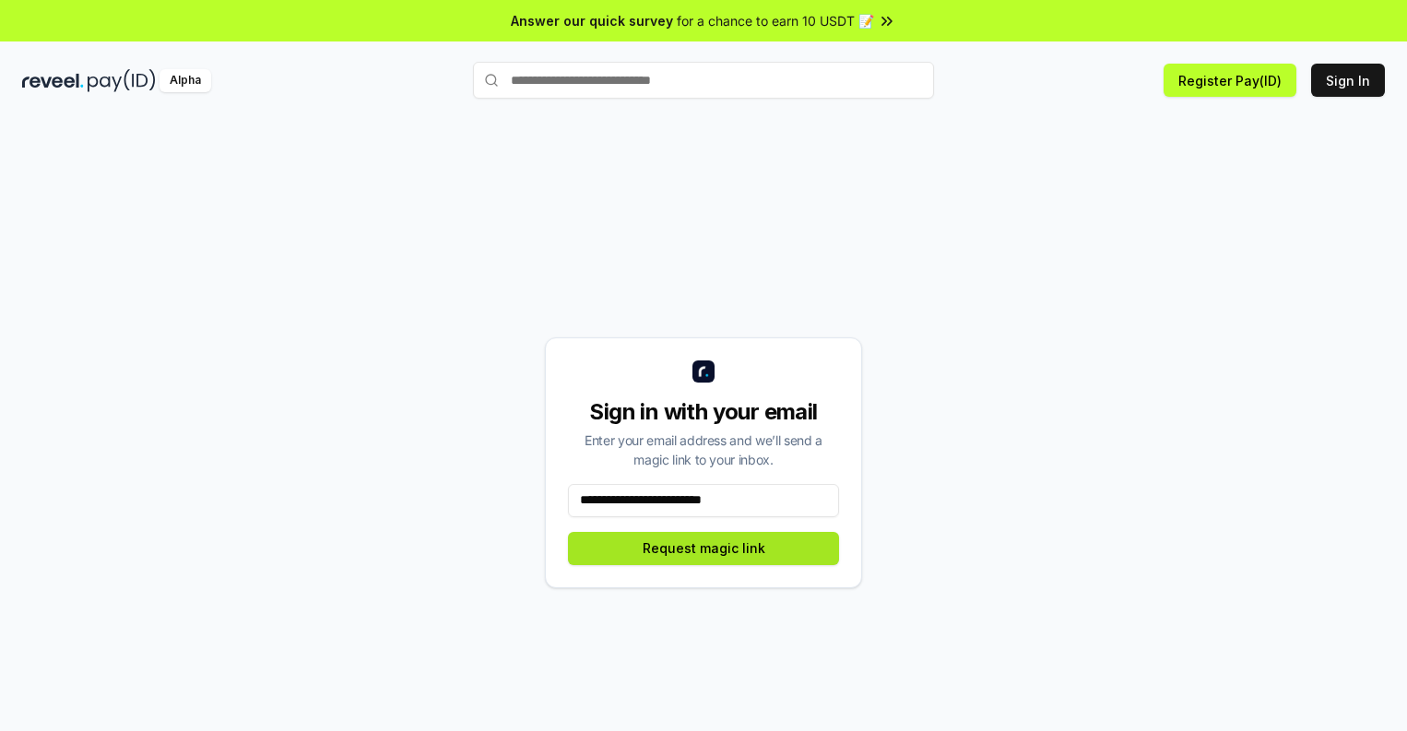 The height and width of the screenshot is (731, 1407). What do you see at coordinates (53, 80) in the screenshot?
I see `img: reveel_dark` at bounding box center [53, 80].